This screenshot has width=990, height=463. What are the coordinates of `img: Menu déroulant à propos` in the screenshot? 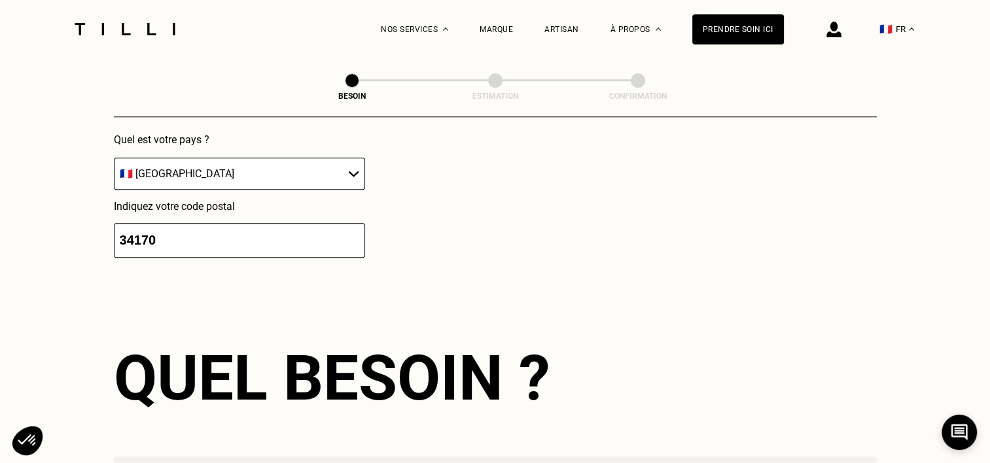 It's located at (659, 29).